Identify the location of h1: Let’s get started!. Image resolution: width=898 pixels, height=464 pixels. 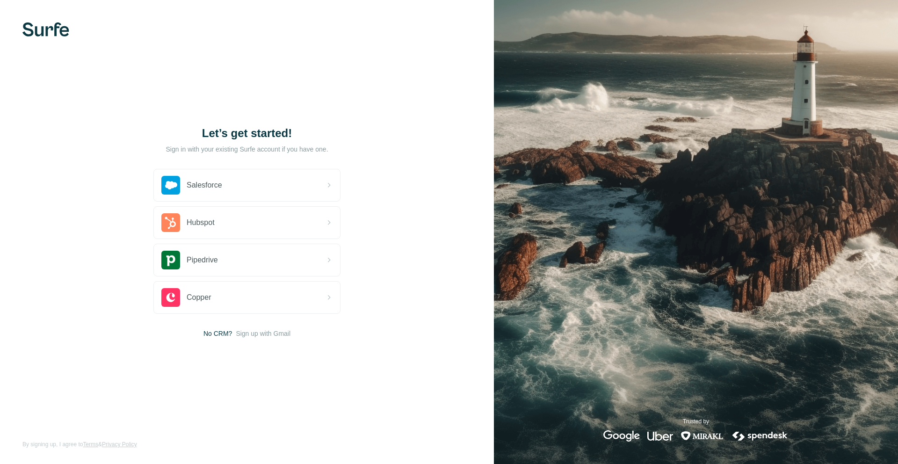
(247, 133).